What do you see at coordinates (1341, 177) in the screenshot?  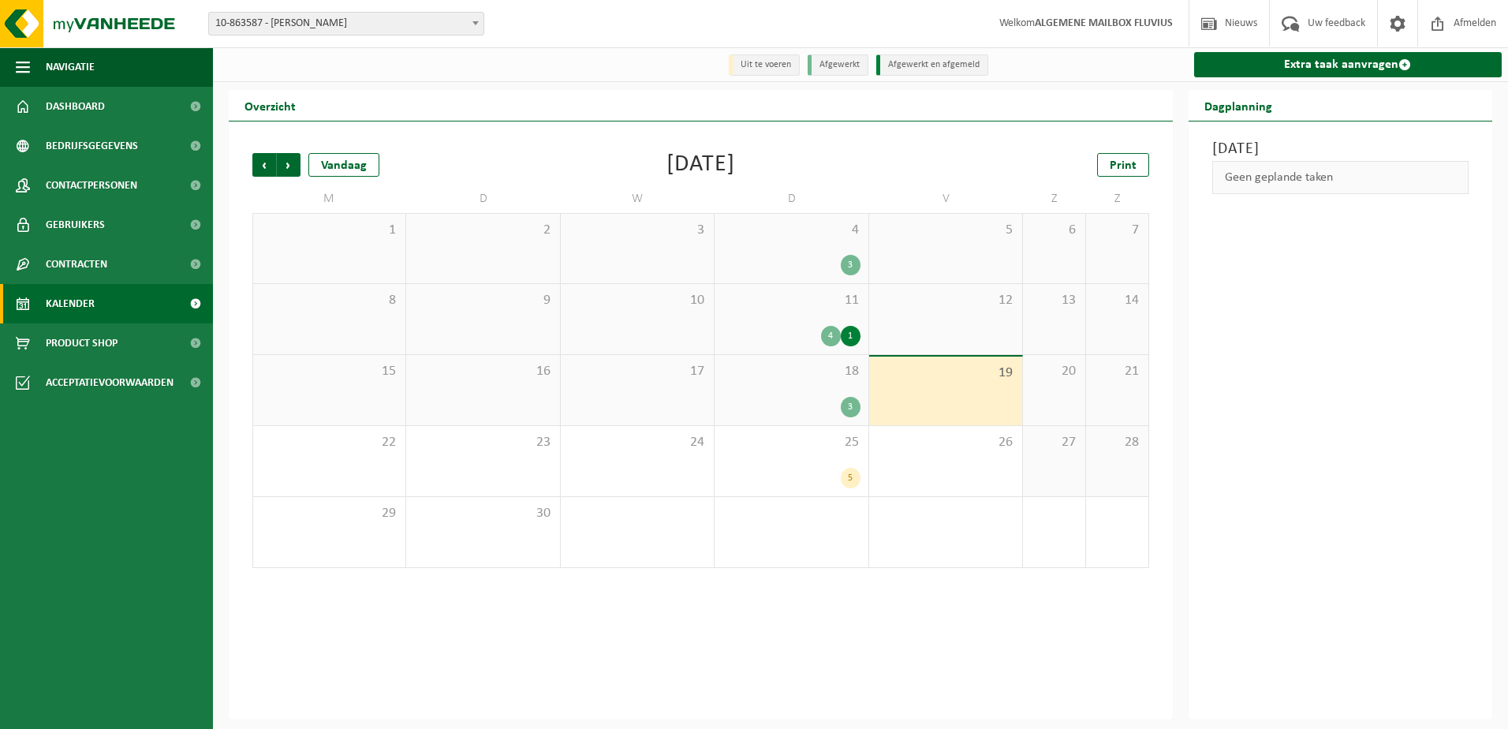 I see `div: Geen geplande taken` at bounding box center [1341, 177].